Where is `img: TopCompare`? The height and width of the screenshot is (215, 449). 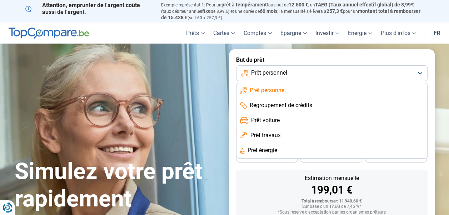 img: TopCompare is located at coordinates (49, 33).